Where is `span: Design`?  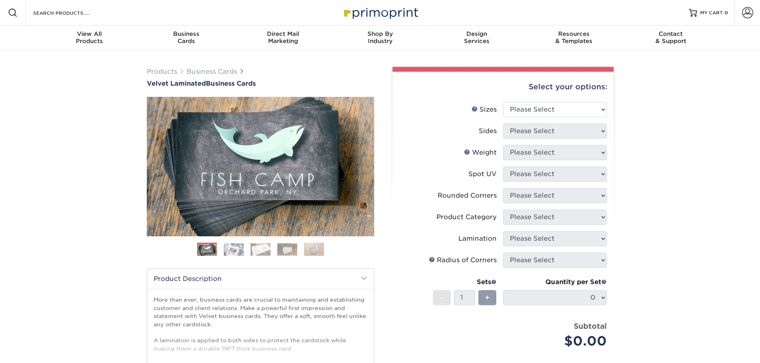
span: Design is located at coordinates (477, 34).